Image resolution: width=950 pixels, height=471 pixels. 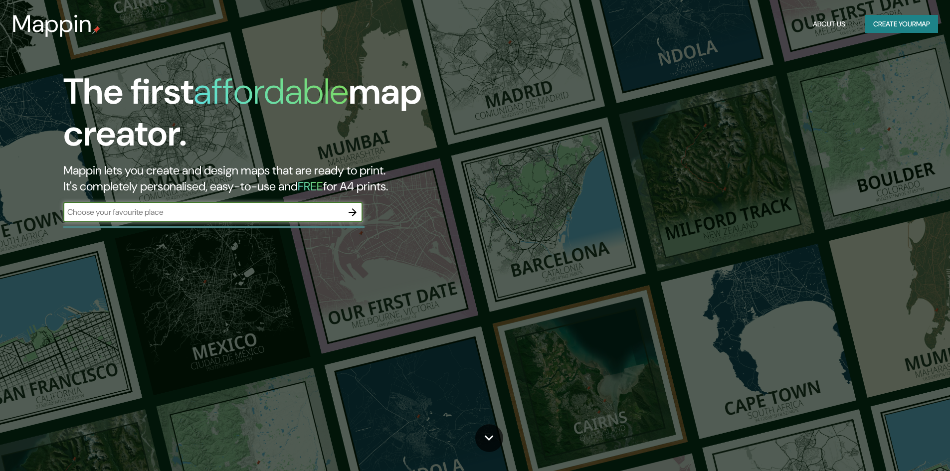 I want to click on input: Choose your favourite place, so click(x=203, y=212).